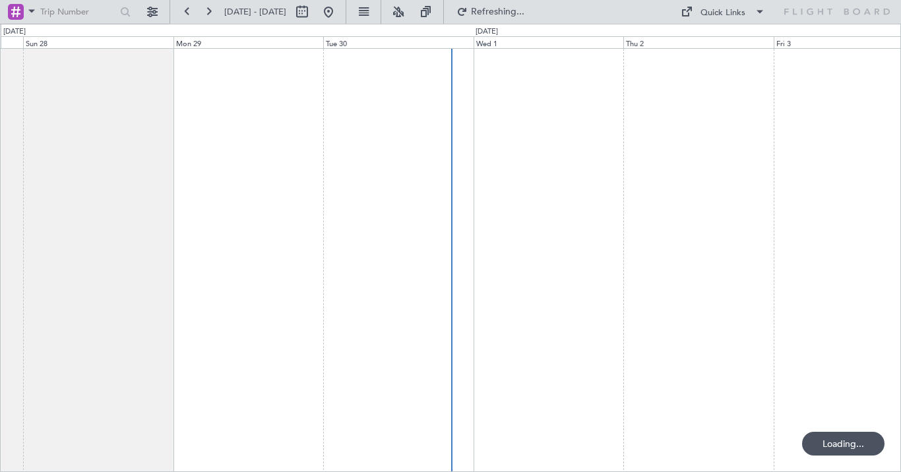 The width and height of the screenshot is (901, 472). Describe the element at coordinates (723, 13) in the screenshot. I see `div: Quick Links` at that location.